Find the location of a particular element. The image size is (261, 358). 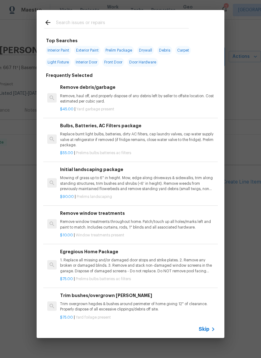

h6: Top Searches is located at coordinates (62, 41).